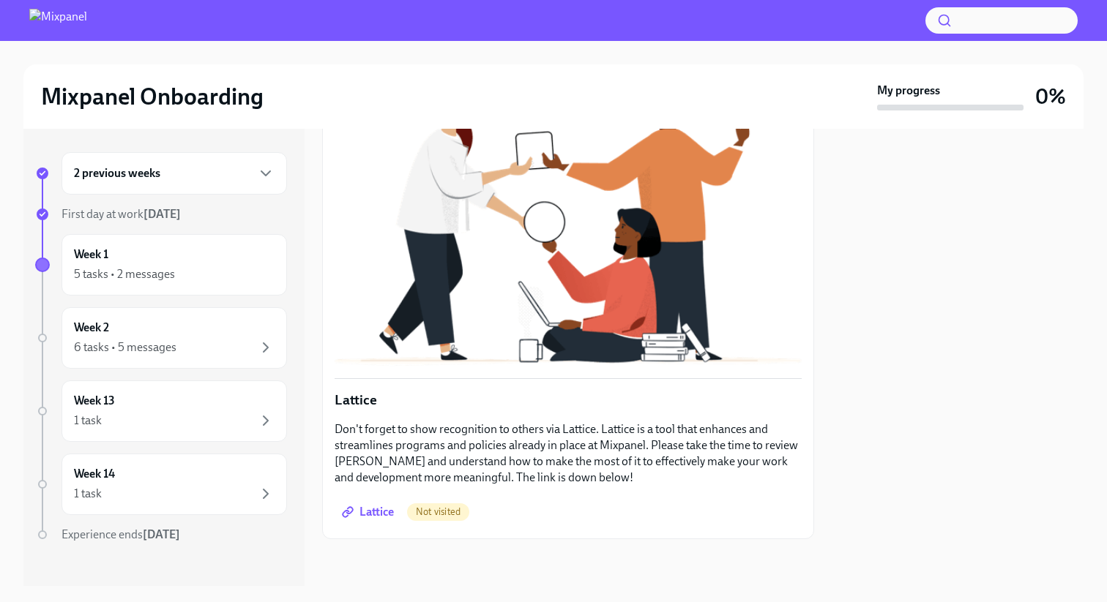 The width and height of the screenshot is (1107, 602). What do you see at coordinates (174, 173) in the screenshot?
I see `div: 2 previous weeks` at bounding box center [174, 173].